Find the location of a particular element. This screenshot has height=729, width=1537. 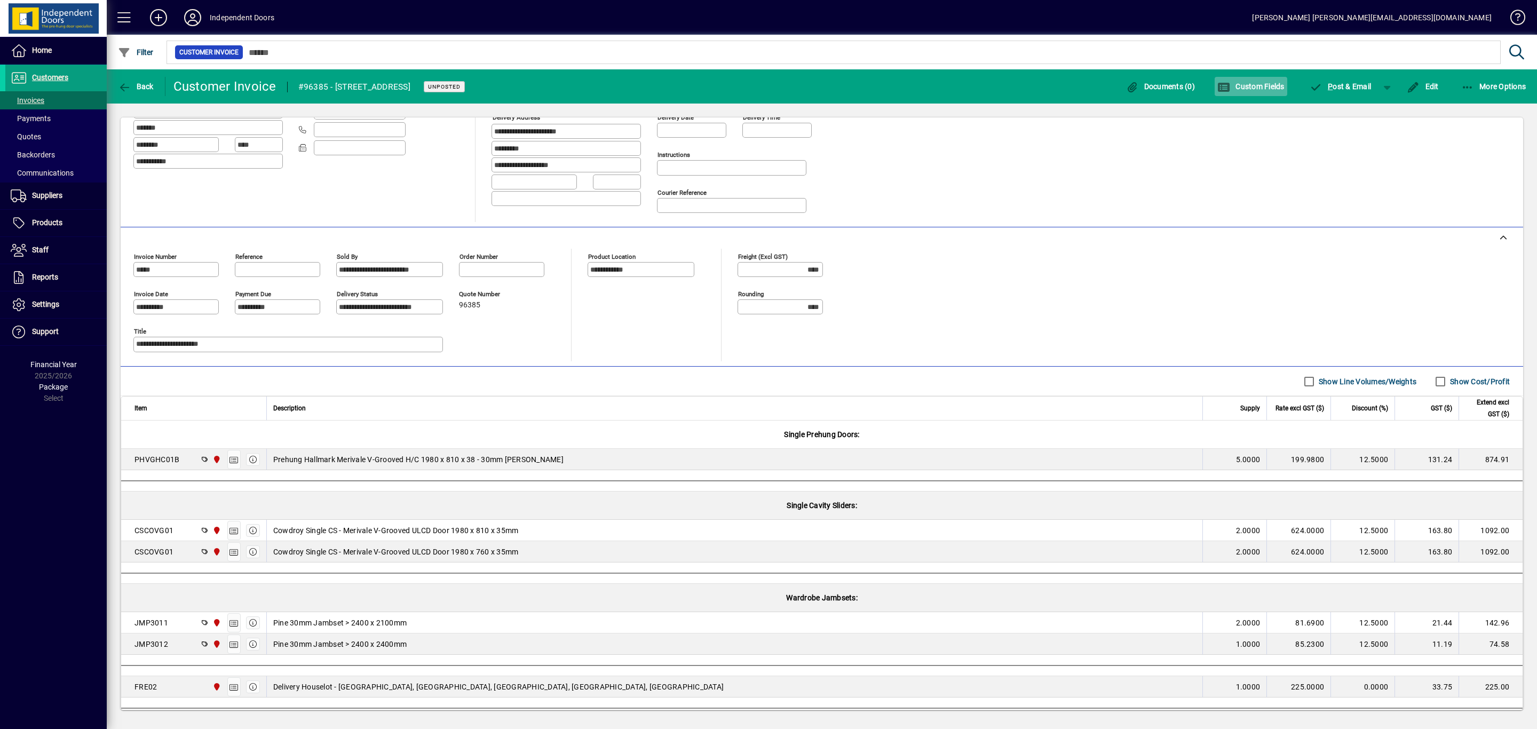

td: 74.58 is located at coordinates (1491, 644).